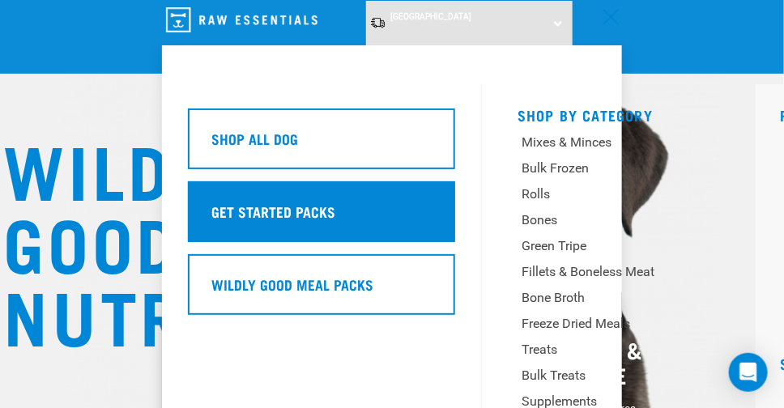 The image size is (784, 408). Describe the element at coordinates (619, 327) in the screenshot. I see `a: Freeze Dried Meals` at that location.